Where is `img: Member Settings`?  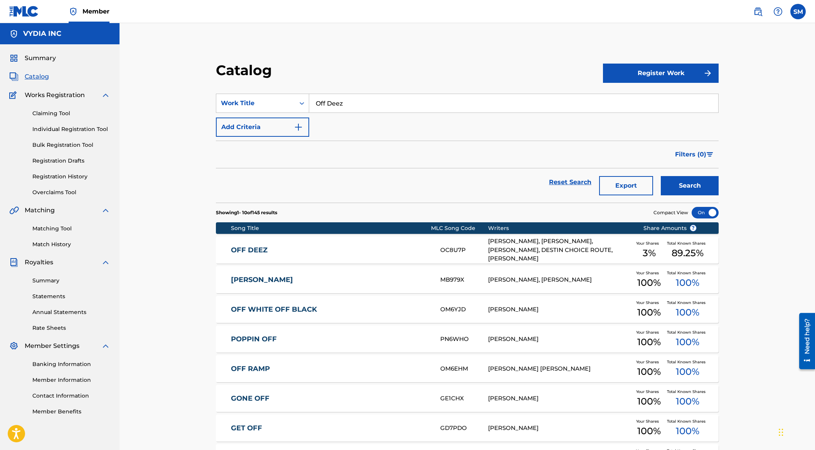 img: Member Settings is located at coordinates (14, 346).